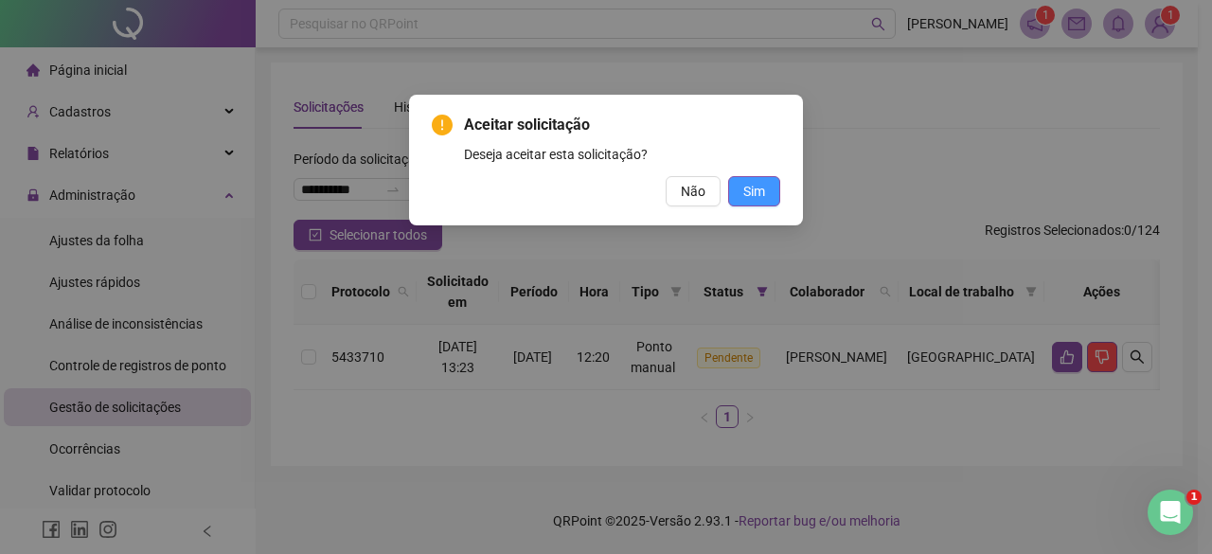 This screenshot has height=554, width=1212. What do you see at coordinates (754, 191) in the screenshot?
I see `span: Sim` at bounding box center [754, 191].